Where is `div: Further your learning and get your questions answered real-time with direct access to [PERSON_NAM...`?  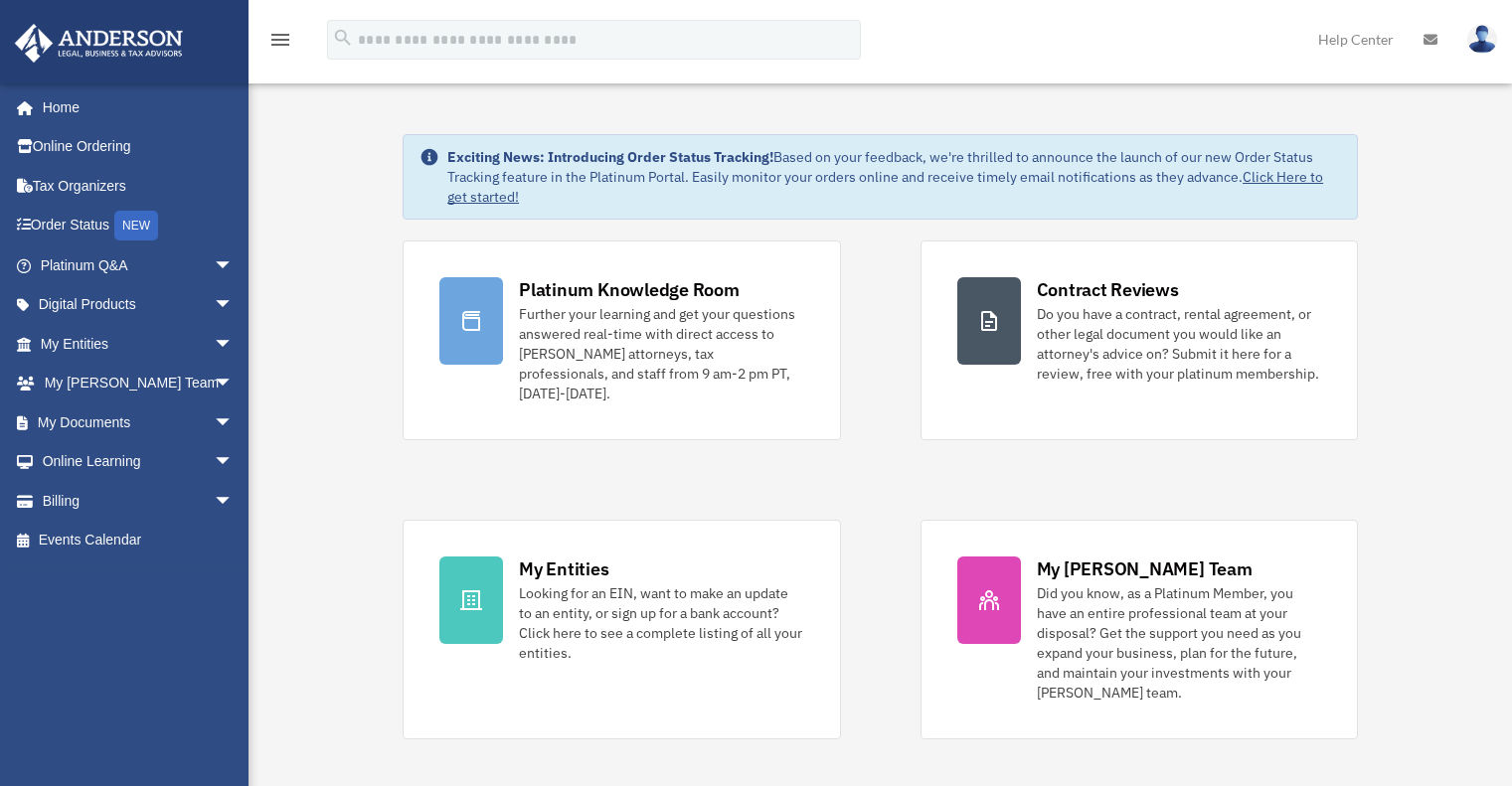
div: Further your learning and get your questions answered real-time with direct access to [PERSON_NAM... is located at coordinates (661, 354).